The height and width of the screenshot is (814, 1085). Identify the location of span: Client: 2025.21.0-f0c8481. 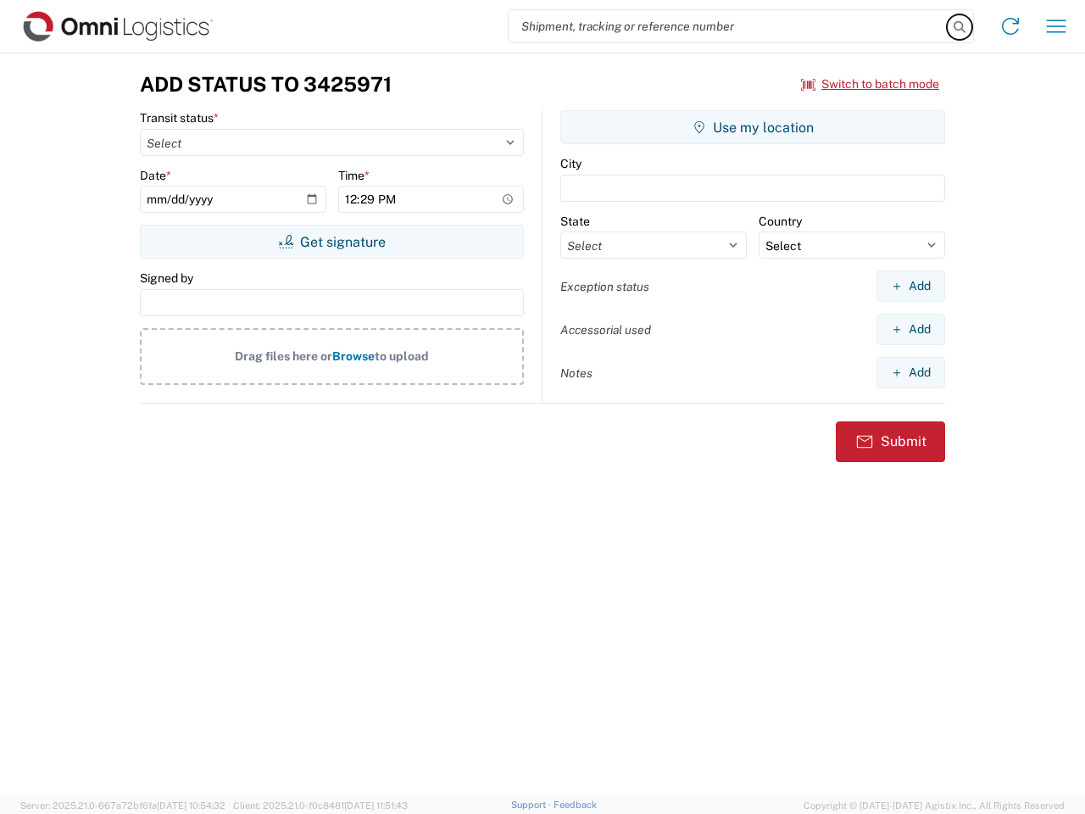
(320, 805).